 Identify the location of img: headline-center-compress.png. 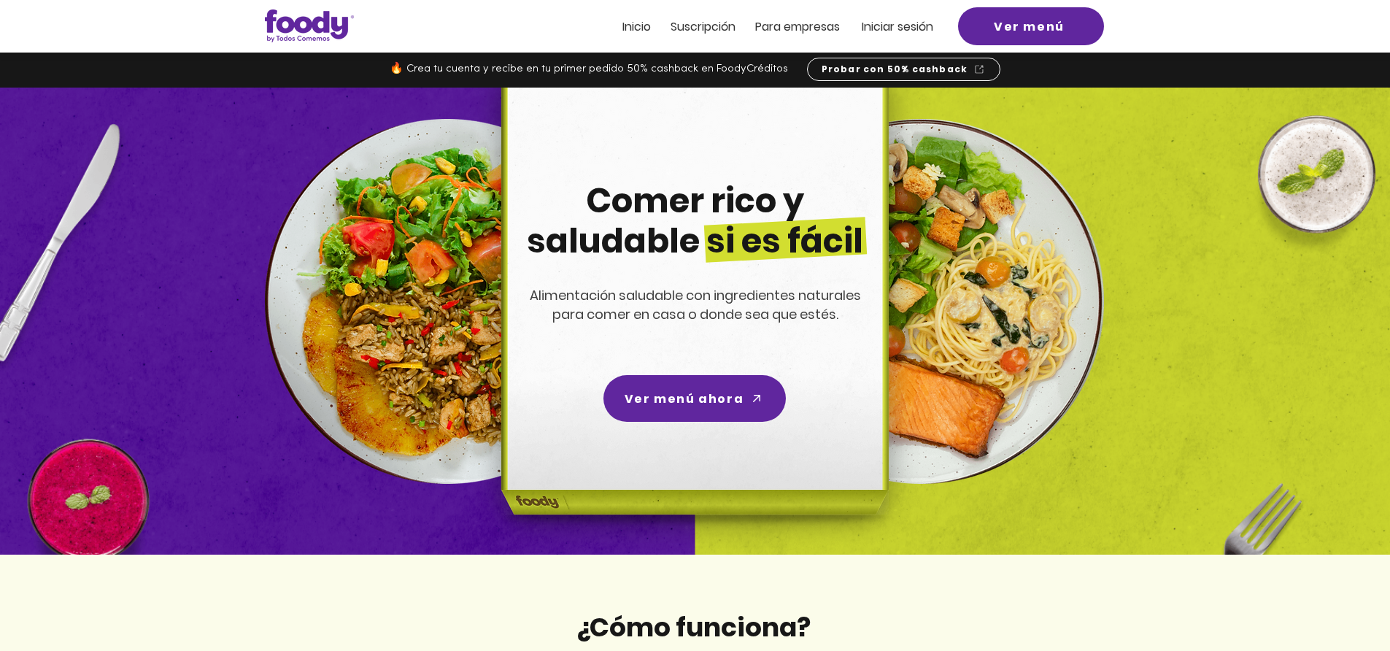
(692, 321).